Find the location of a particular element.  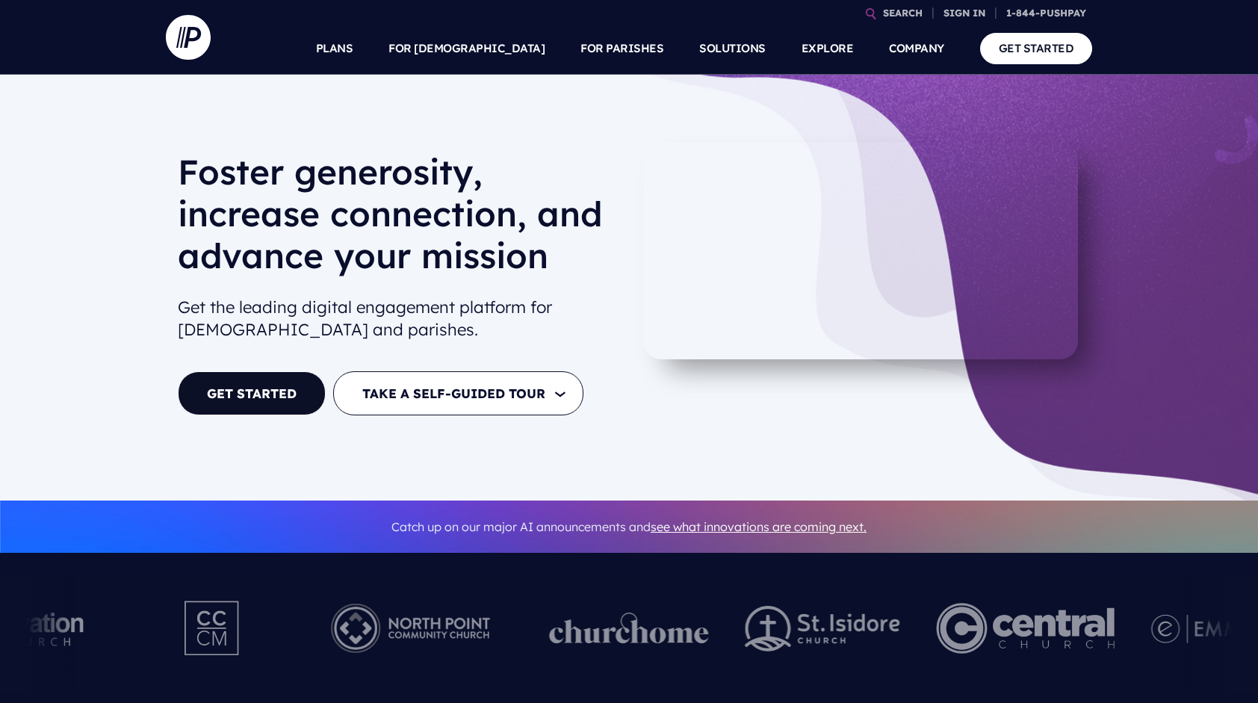

a: COMPANY is located at coordinates (916, 49).